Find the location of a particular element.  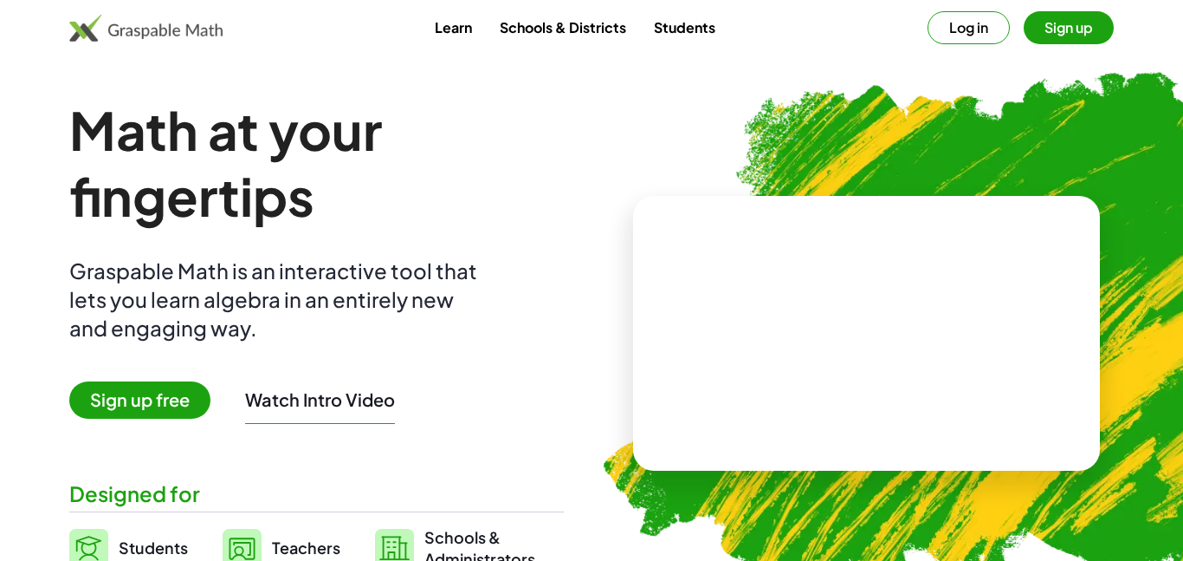

div: Designed for is located at coordinates (316, 493).